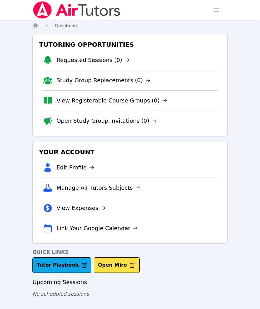 The height and width of the screenshot is (309, 260). Describe the element at coordinates (130, 253) in the screenshot. I see `h4: Quick Links` at that location.